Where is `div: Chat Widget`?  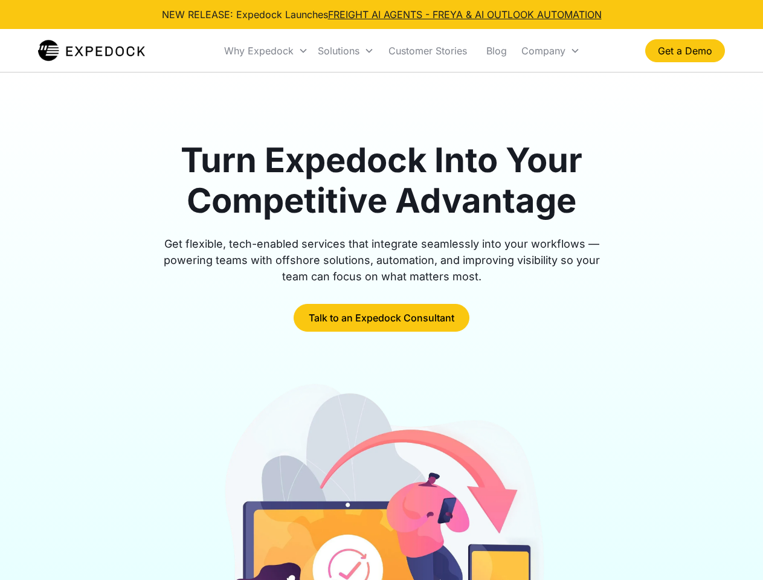 div: Chat Widget is located at coordinates (733, 551).